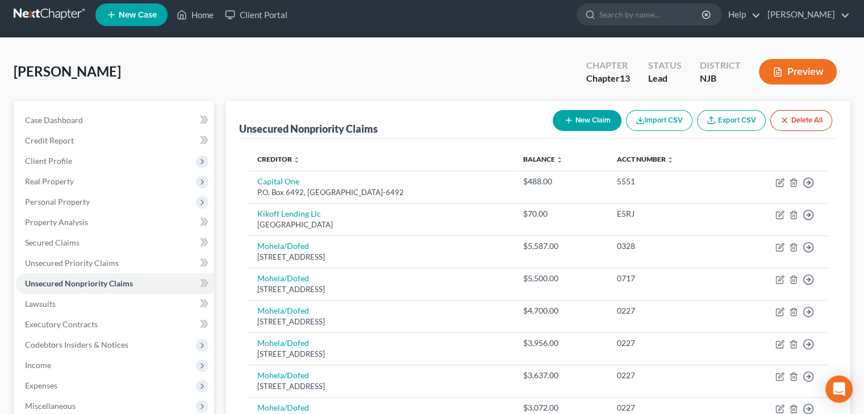 This screenshot has width=864, height=414. I want to click on div: $3,956.00, so click(560, 344).